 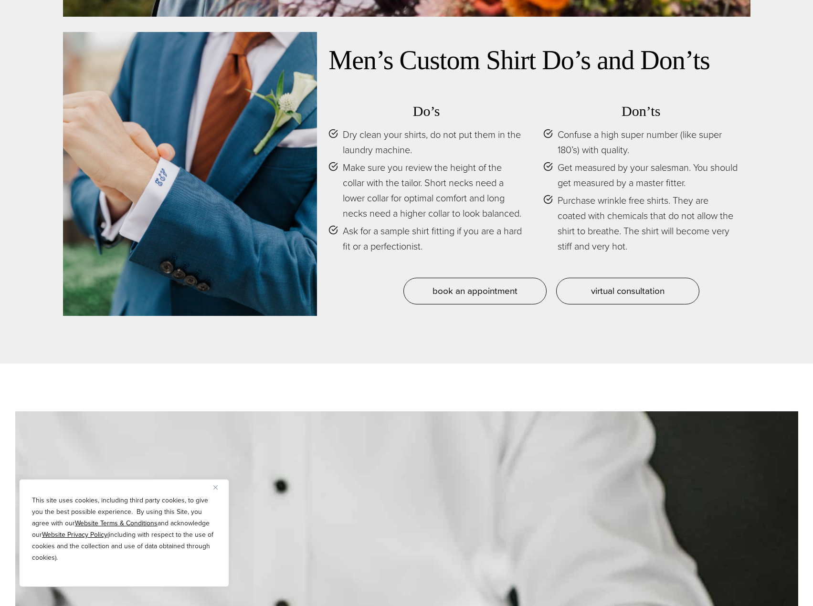 What do you see at coordinates (475, 291) in the screenshot?
I see `a: book an appointment` at bounding box center [475, 291].